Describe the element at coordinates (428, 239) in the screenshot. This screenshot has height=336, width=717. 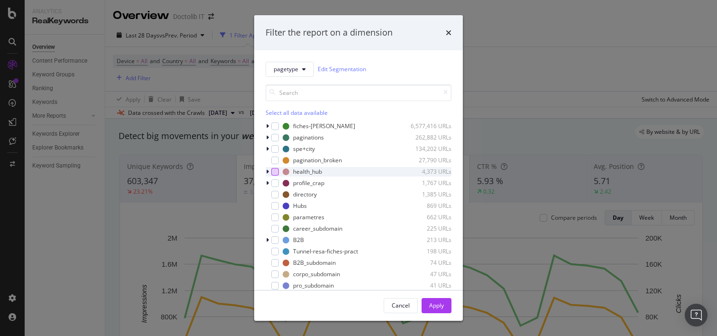
I see `div: 213 URLs` at that location.